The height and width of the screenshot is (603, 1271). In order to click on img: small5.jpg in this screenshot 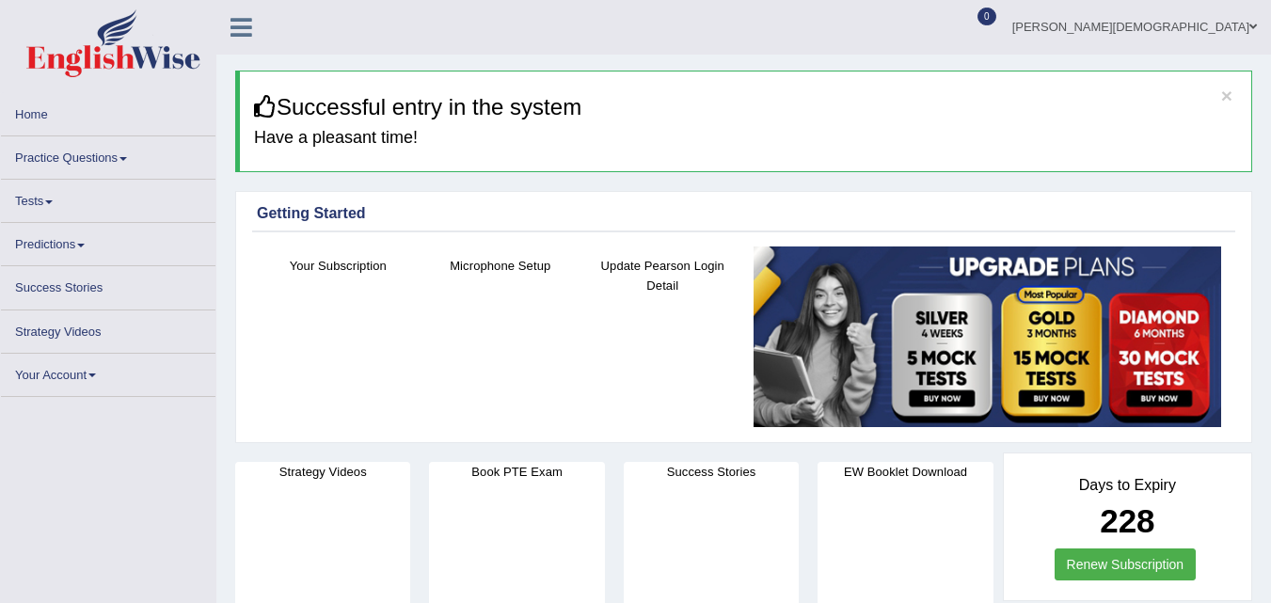, I will do `click(988, 337)`.